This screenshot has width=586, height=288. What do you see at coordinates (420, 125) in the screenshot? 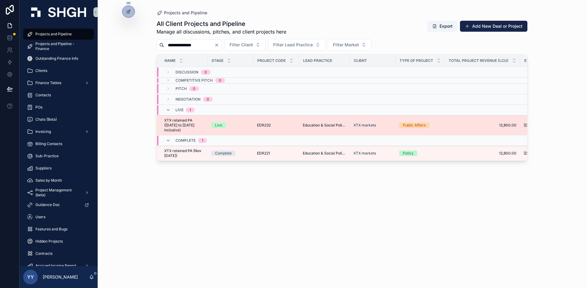
I see `a: Public Affairs` at bounding box center [420, 125].